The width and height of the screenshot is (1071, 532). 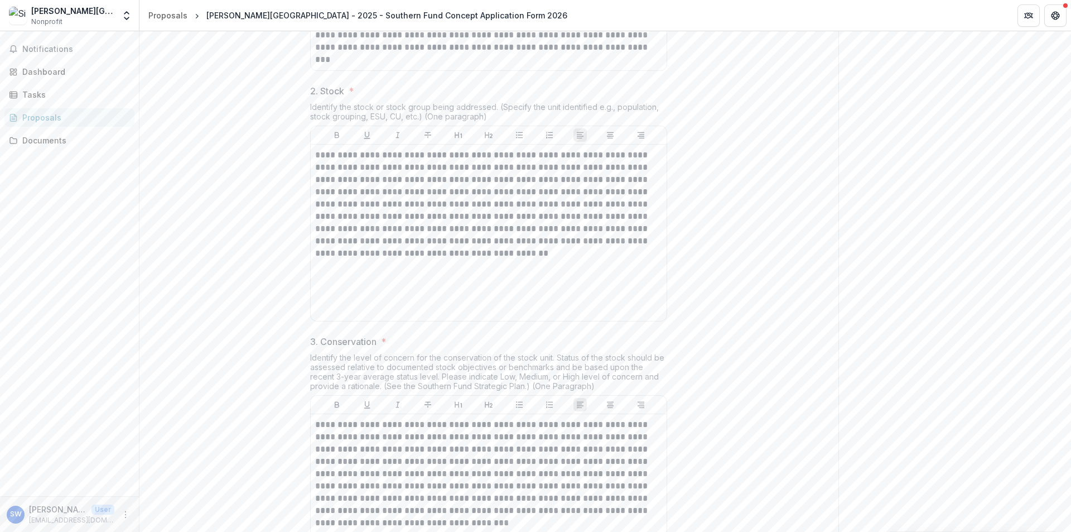 I want to click on div: Identify the stock or stock group being addressed. (Specify the unit identified e.g., population,..., so click(x=489, y=114).